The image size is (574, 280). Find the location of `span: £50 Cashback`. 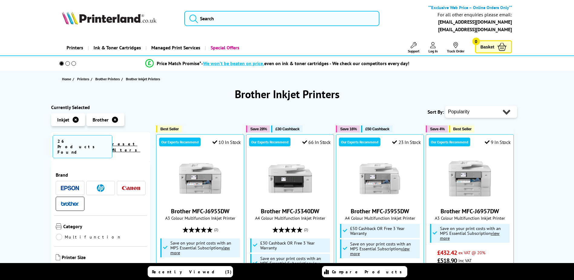

span: £50 Cashback is located at coordinates (377, 129).